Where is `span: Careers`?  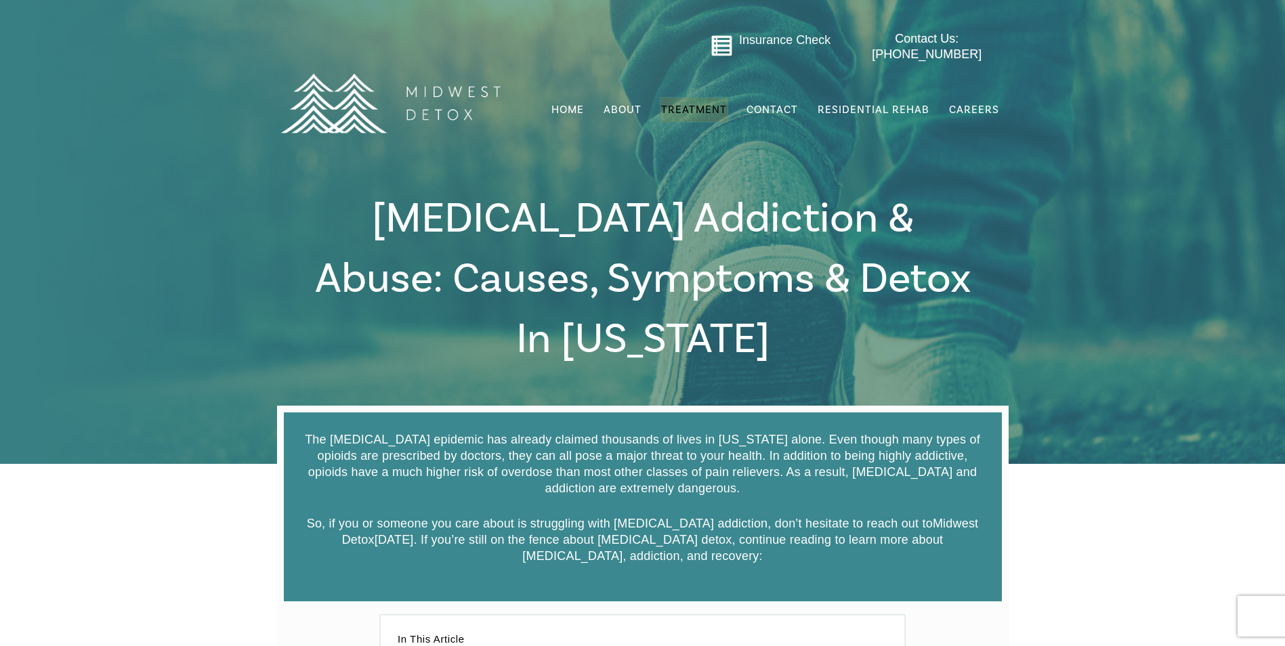 span: Careers is located at coordinates (974, 110).